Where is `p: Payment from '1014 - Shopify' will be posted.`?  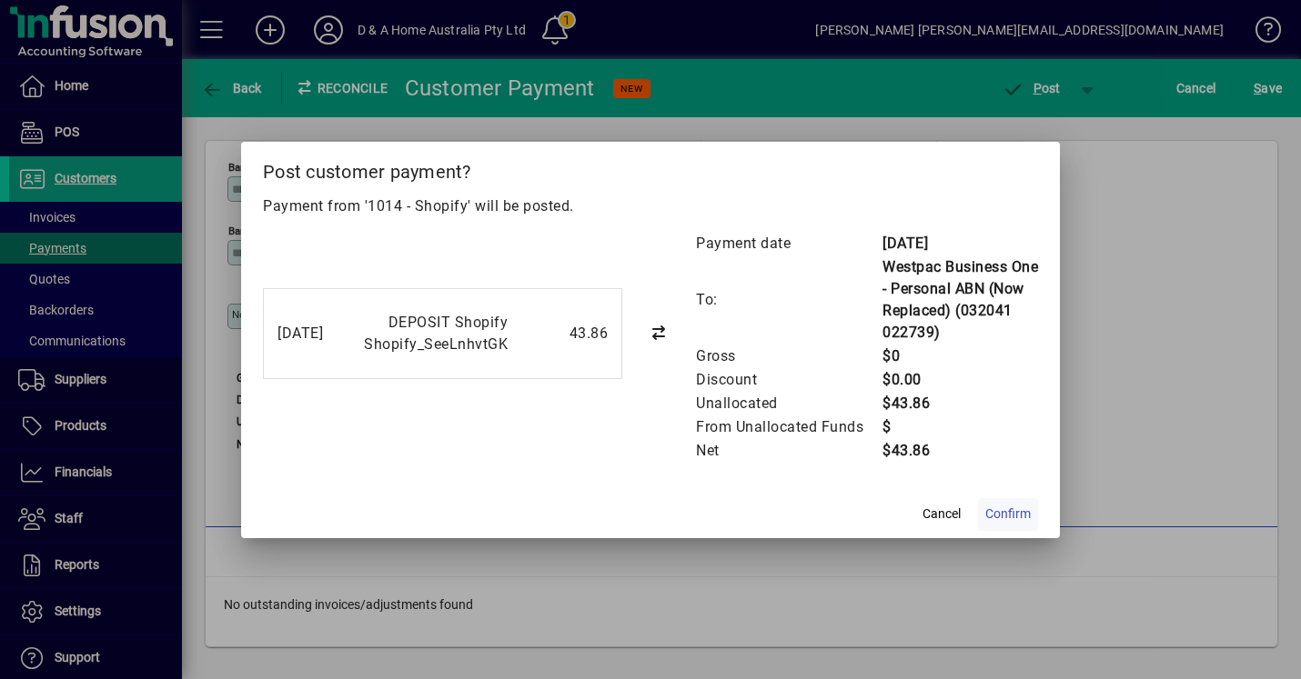 p: Payment from '1014 - Shopify' will be posted. is located at coordinates (650, 206).